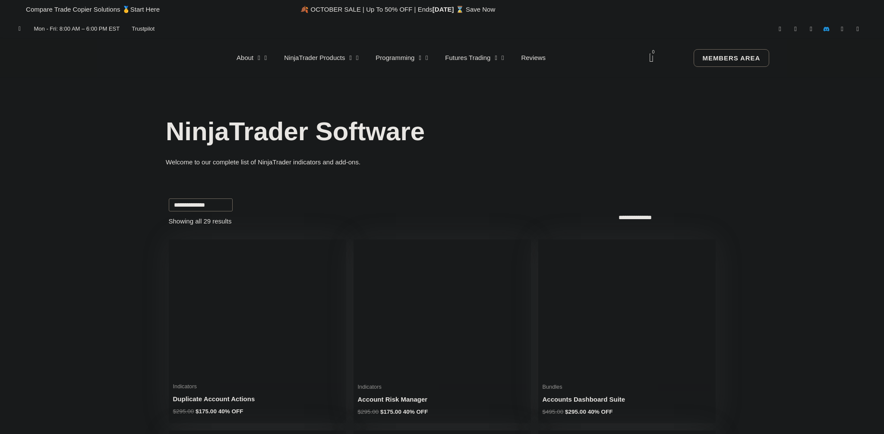 This screenshot has width=884, height=434. What do you see at coordinates (257, 401) in the screenshot?
I see `a: Duplicate Account Actions` at bounding box center [257, 401].